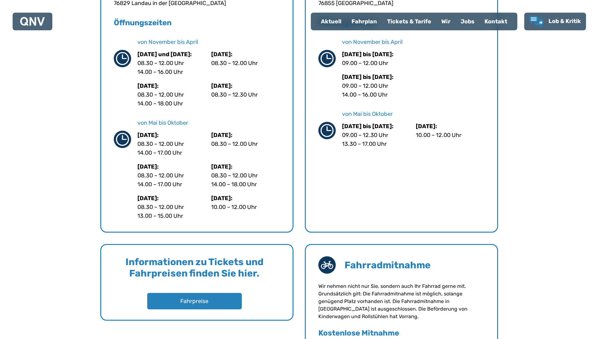 The image size is (598, 339). What do you see at coordinates (555, 21) in the screenshot?
I see `a: Lob & Kritik` at bounding box center [555, 21].